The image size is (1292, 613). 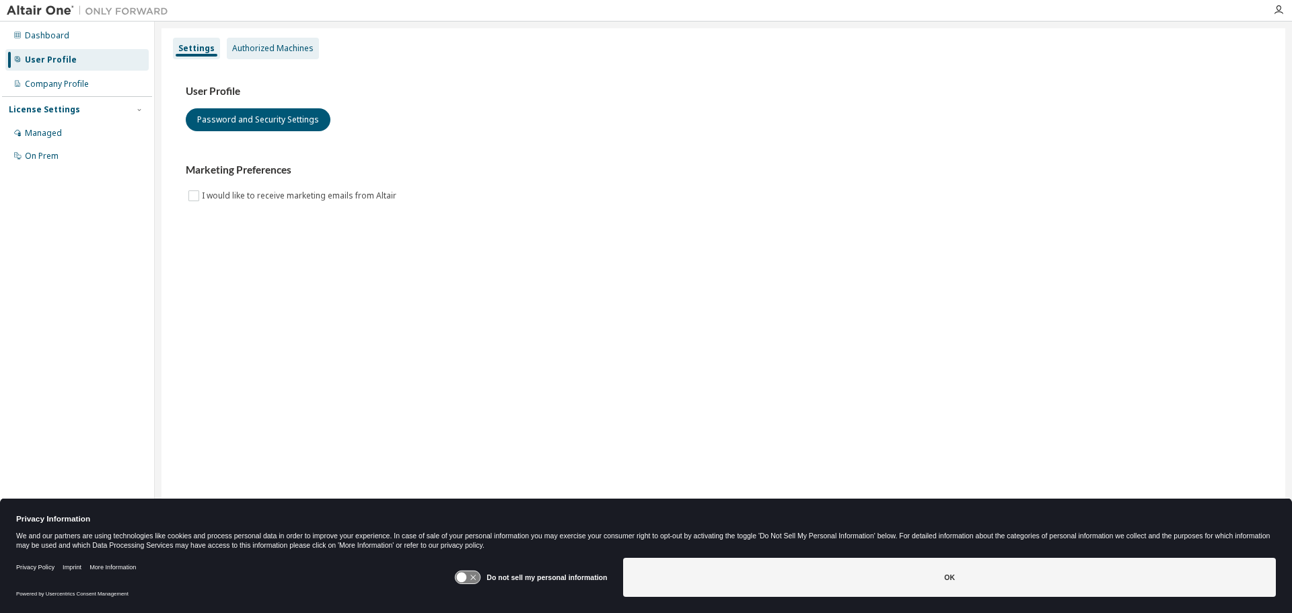 I want to click on label: I would like to receive marketing emails from Altair, so click(x=300, y=196).